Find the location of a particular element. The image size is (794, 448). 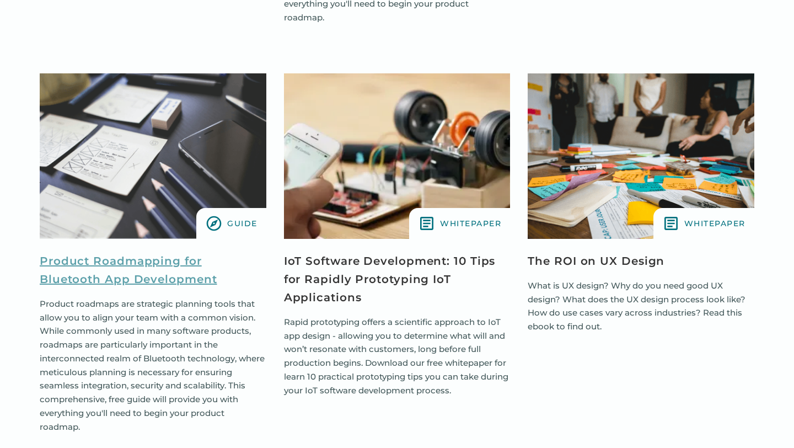

p: What is UX design? Why do you need good UX design? What does the UX design process look like? How... is located at coordinates (641, 306).